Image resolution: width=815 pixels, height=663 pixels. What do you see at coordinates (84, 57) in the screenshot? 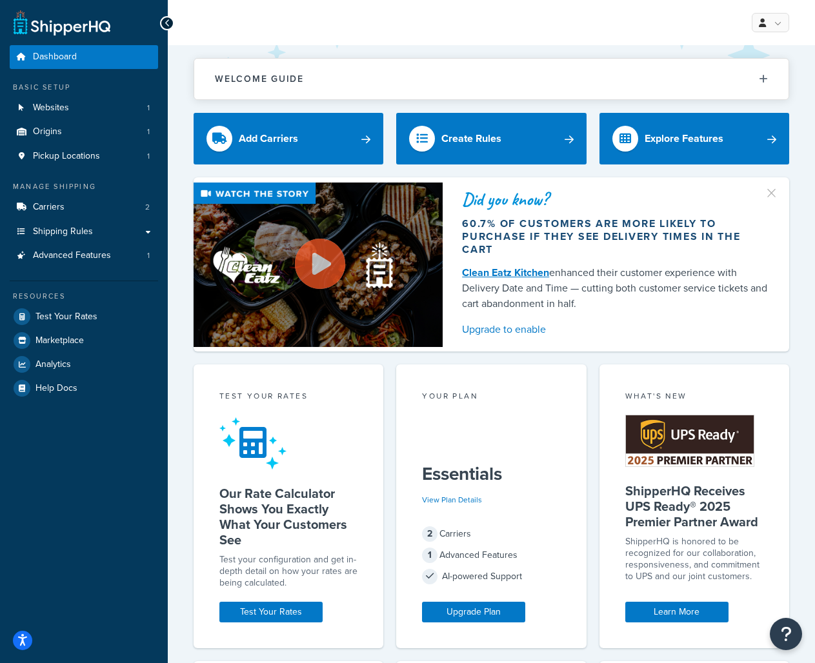
I see `li: Dashboard` at bounding box center [84, 57].